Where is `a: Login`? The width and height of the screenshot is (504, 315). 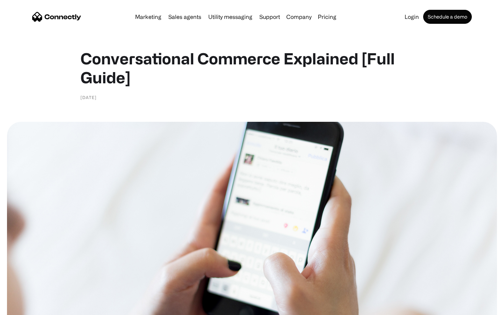 a: Login is located at coordinates (412, 17).